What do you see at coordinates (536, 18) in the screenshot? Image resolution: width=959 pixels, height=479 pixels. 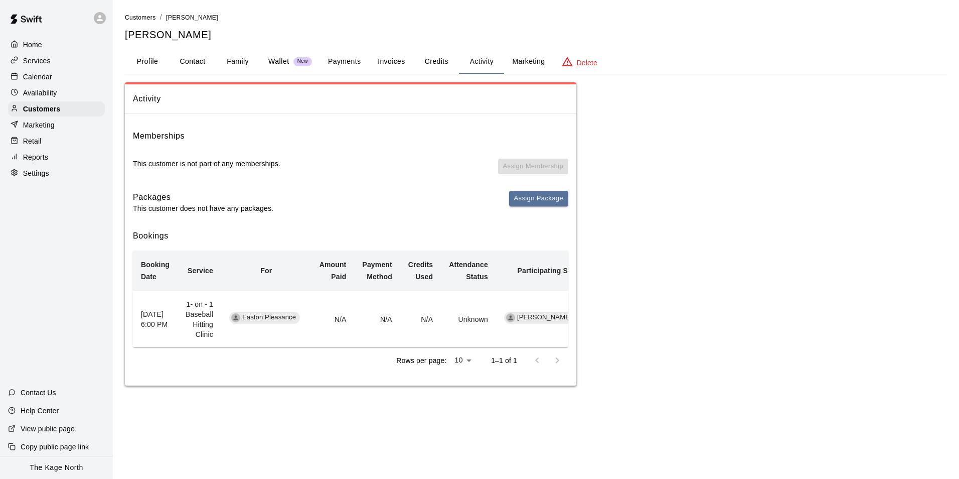 I see `nav: breadcrumb` at bounding box center [536, 18].